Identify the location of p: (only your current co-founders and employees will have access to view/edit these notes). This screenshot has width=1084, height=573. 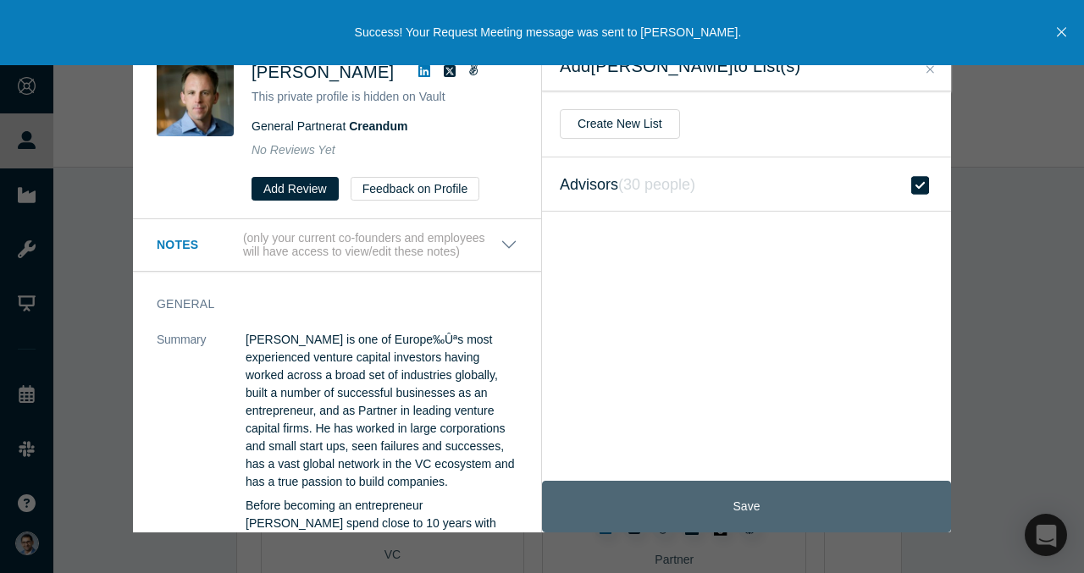
(372, 246).